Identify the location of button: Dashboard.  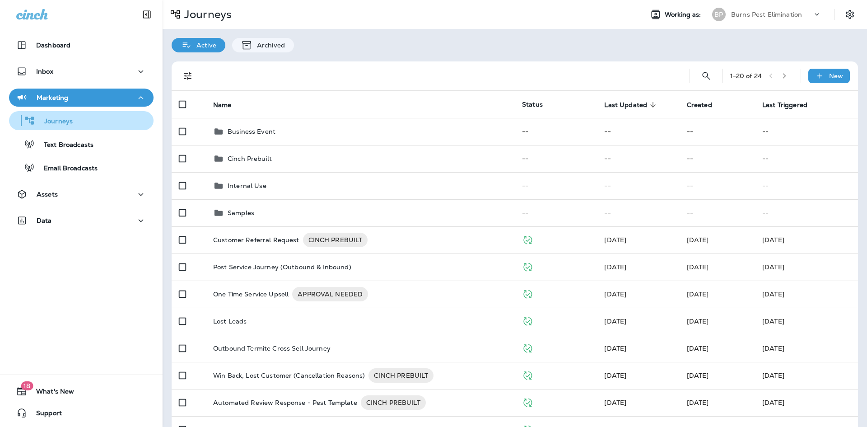
(81, 45).